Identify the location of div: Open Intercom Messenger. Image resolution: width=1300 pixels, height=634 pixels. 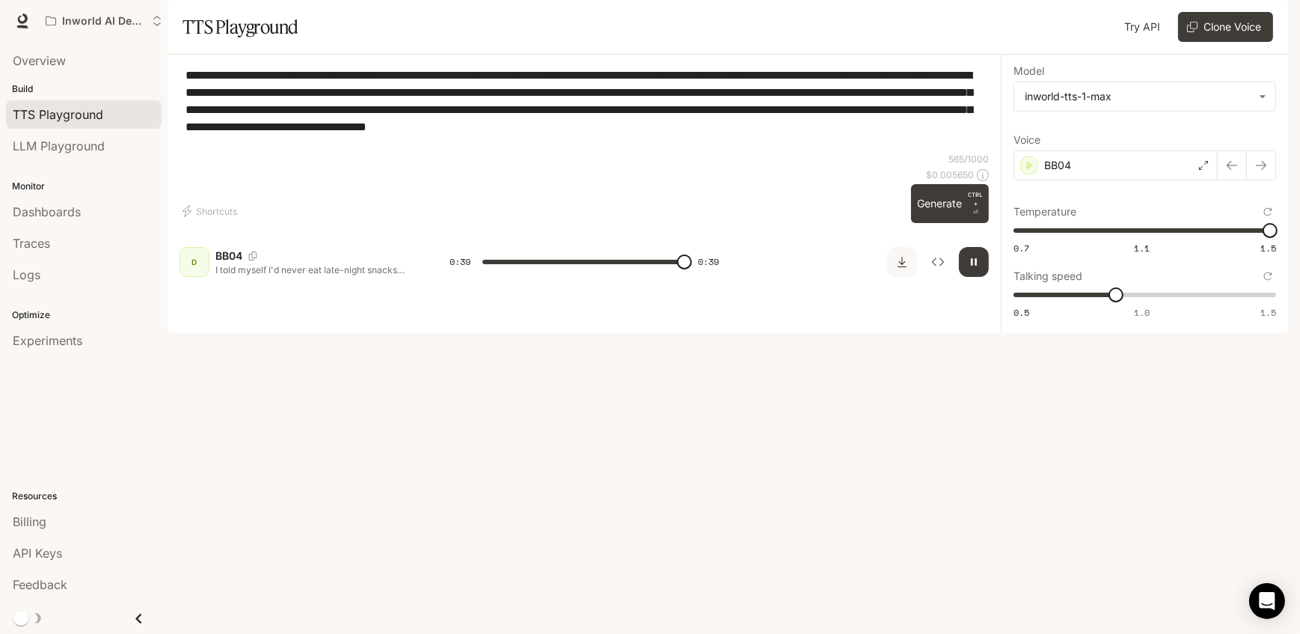
(1267, 601).